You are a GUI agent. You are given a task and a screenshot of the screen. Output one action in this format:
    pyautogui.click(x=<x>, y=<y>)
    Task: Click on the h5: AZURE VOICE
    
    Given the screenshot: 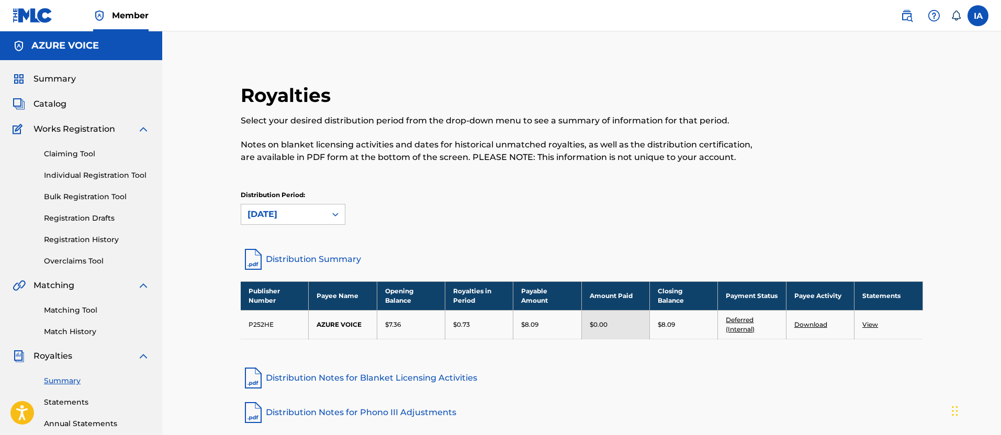 What is the action you would take?
    pyautogui.click(x=65, y=46)
    